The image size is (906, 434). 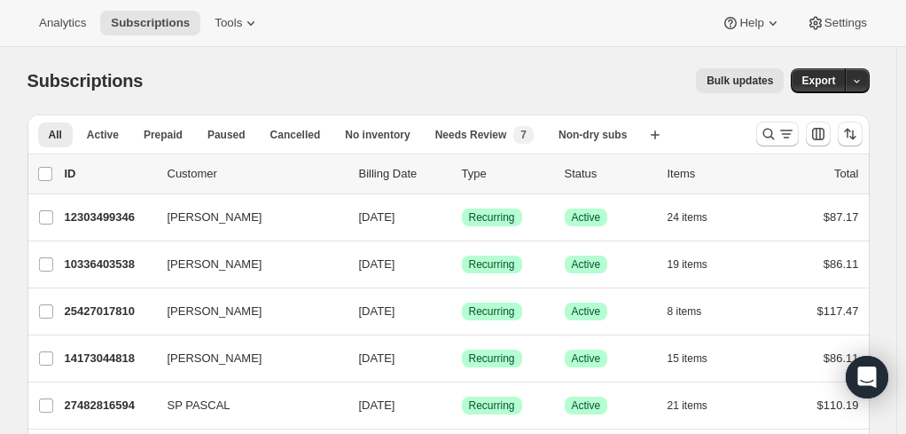 What do you see at coordinates (403, 174) in the screenshot?
I see `p: Billing Date` at bounding box center [403, 174].